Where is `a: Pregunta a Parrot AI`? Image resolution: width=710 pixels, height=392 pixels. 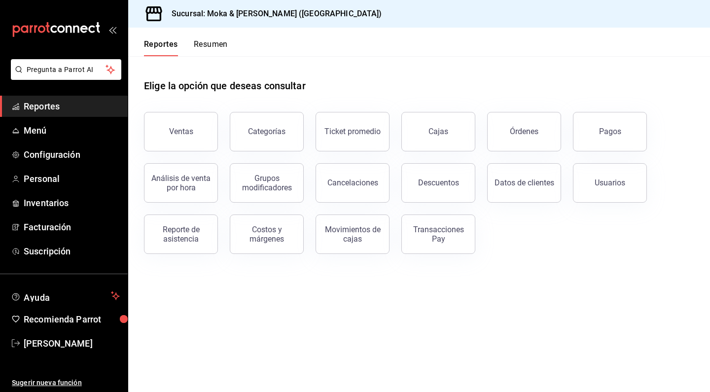 a: Pregunta a Parrot AI is located at coordinates (64, 76).